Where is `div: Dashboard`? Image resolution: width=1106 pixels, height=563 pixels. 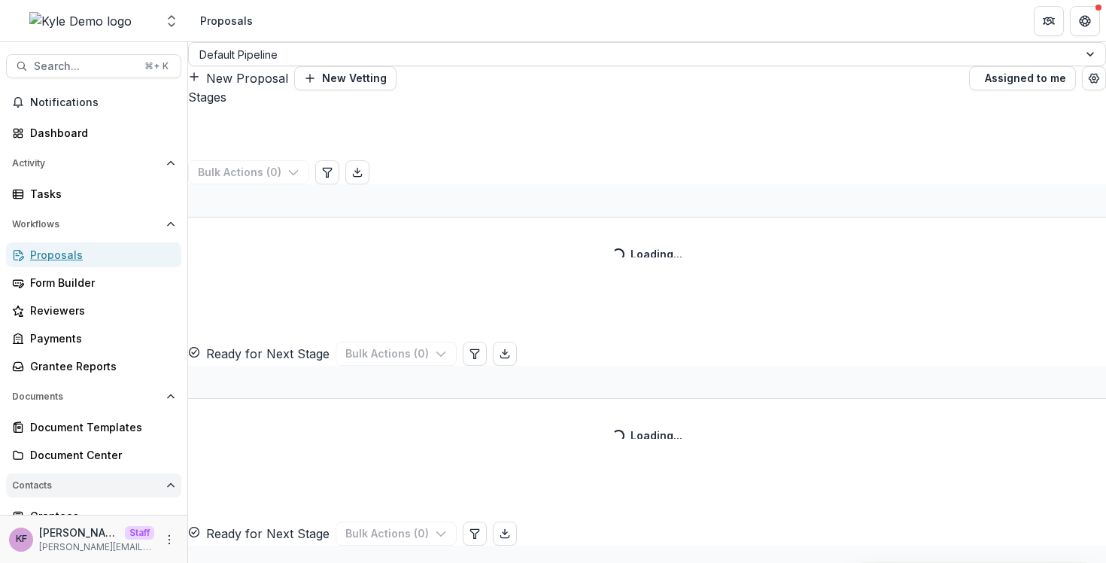
div: Dashboard is located at coordinates (99, 132).